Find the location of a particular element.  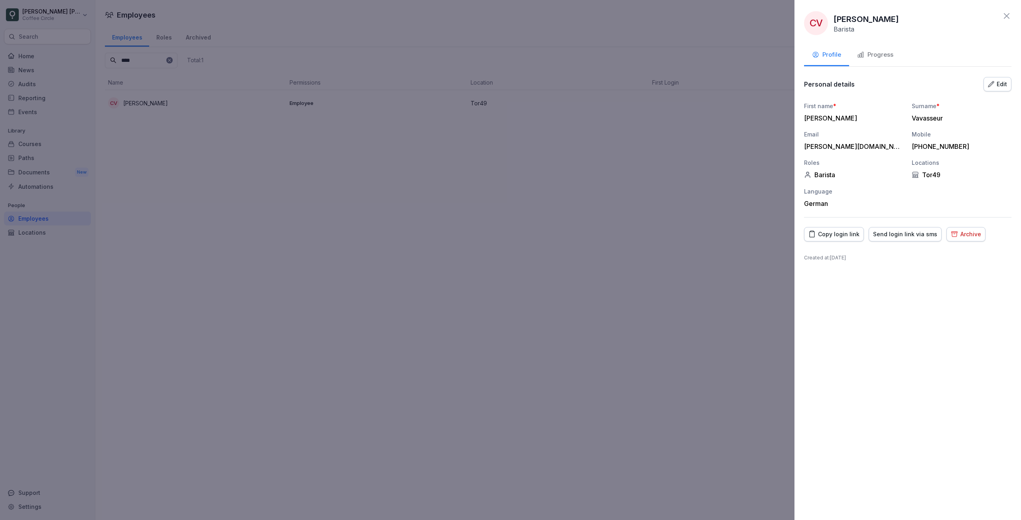

button: Progress is located at coordinates (875, 55).